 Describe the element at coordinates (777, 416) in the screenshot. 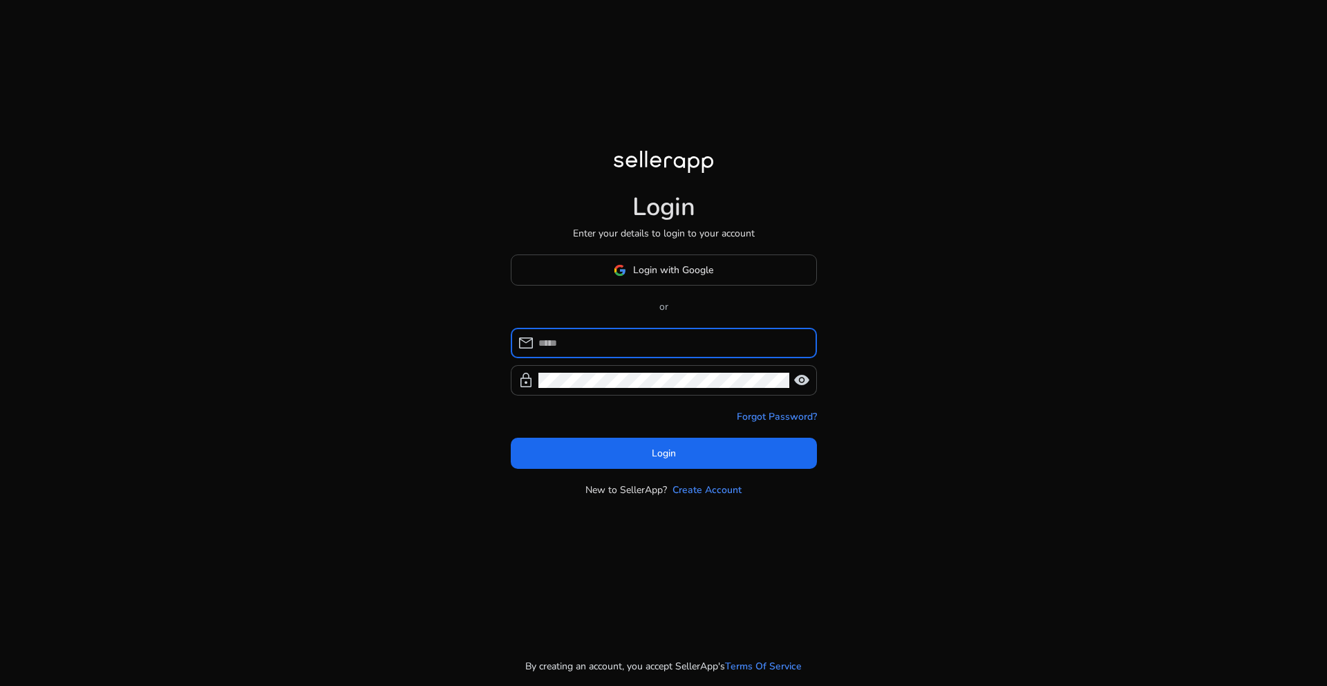

I see `a: Forgot Password?` at that location.